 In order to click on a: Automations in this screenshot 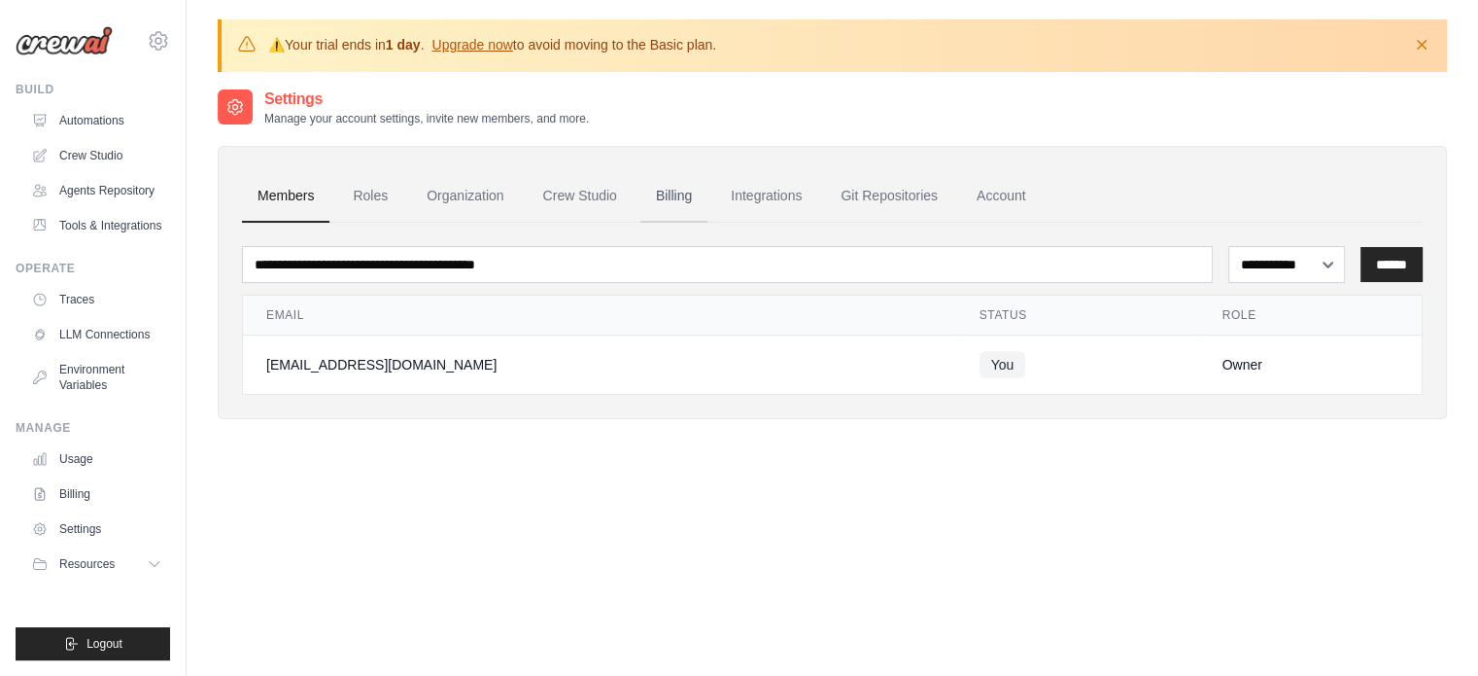, I will do `click(96, 121)`.